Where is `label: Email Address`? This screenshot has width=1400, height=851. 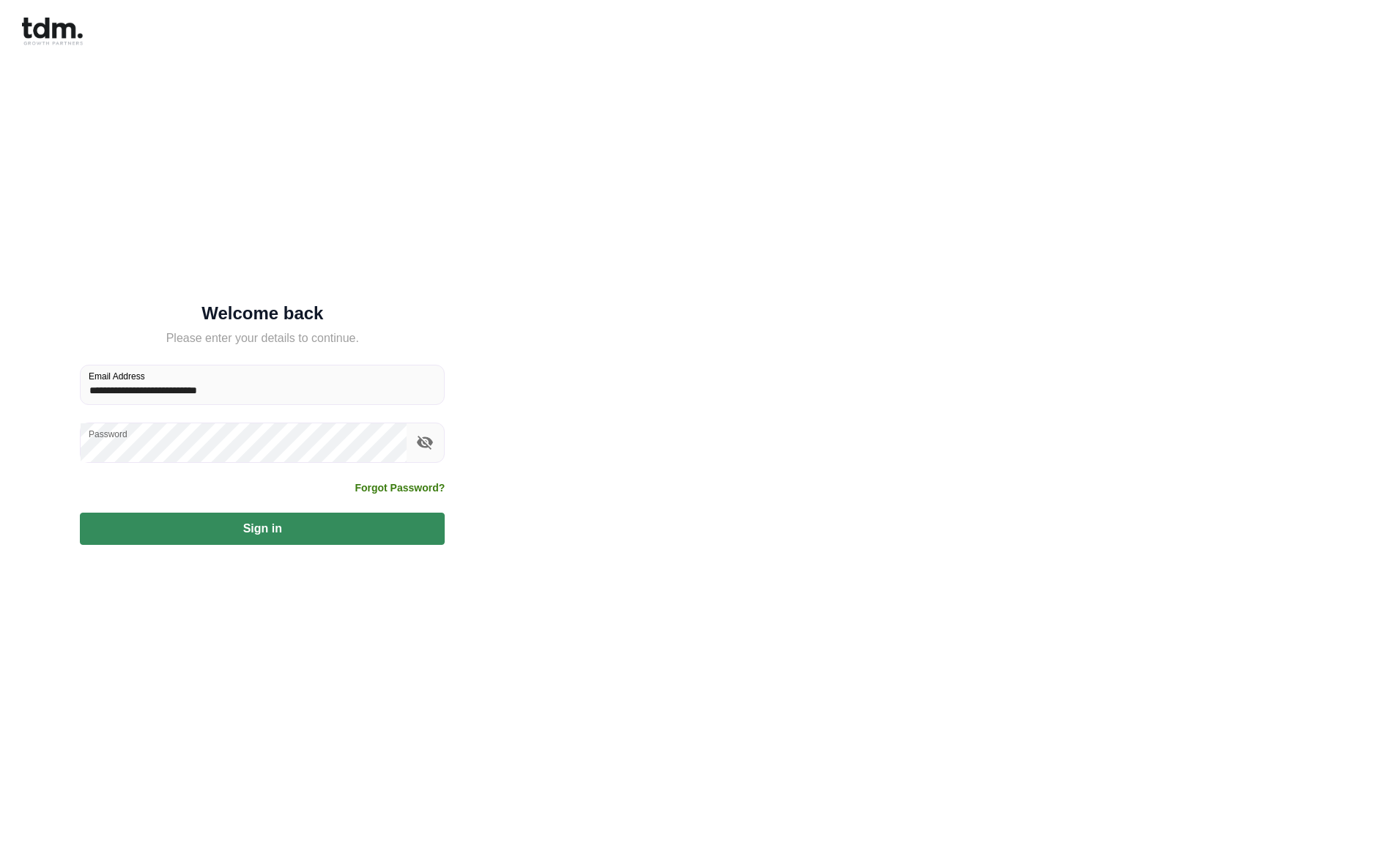
label: Email Address is located at coordinates (116, 376).